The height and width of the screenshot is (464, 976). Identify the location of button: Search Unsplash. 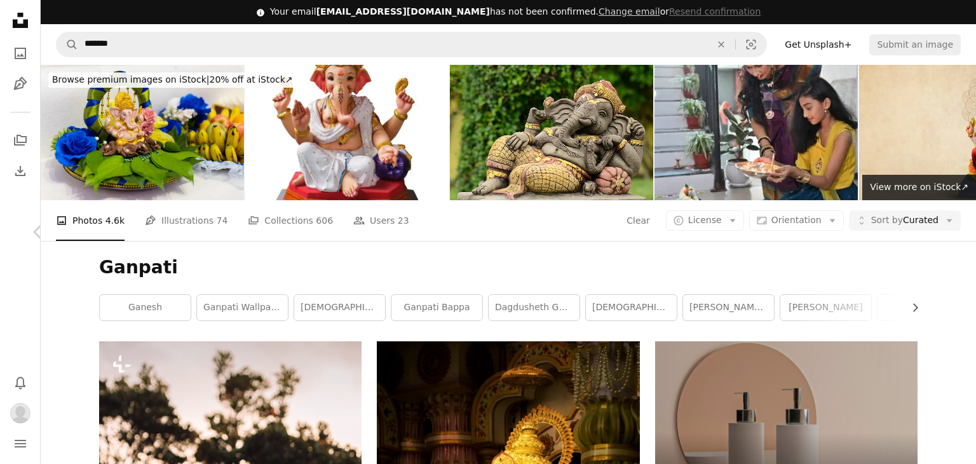
(67, 44).